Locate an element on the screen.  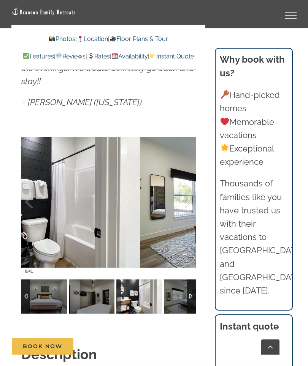
img: 06-Wildflower-Lodge-at-Table-Rock-Lake-Branson-Family-Retreats-vacation-home-rental-1141-scaled.j... is located at coordinates (44, 297).